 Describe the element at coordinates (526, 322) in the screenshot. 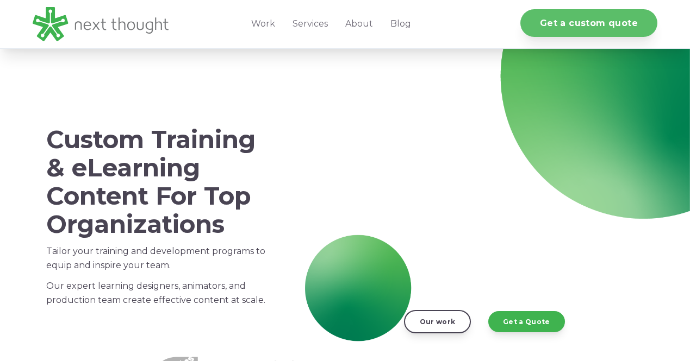

I see `a: Get a Quote` at that location.